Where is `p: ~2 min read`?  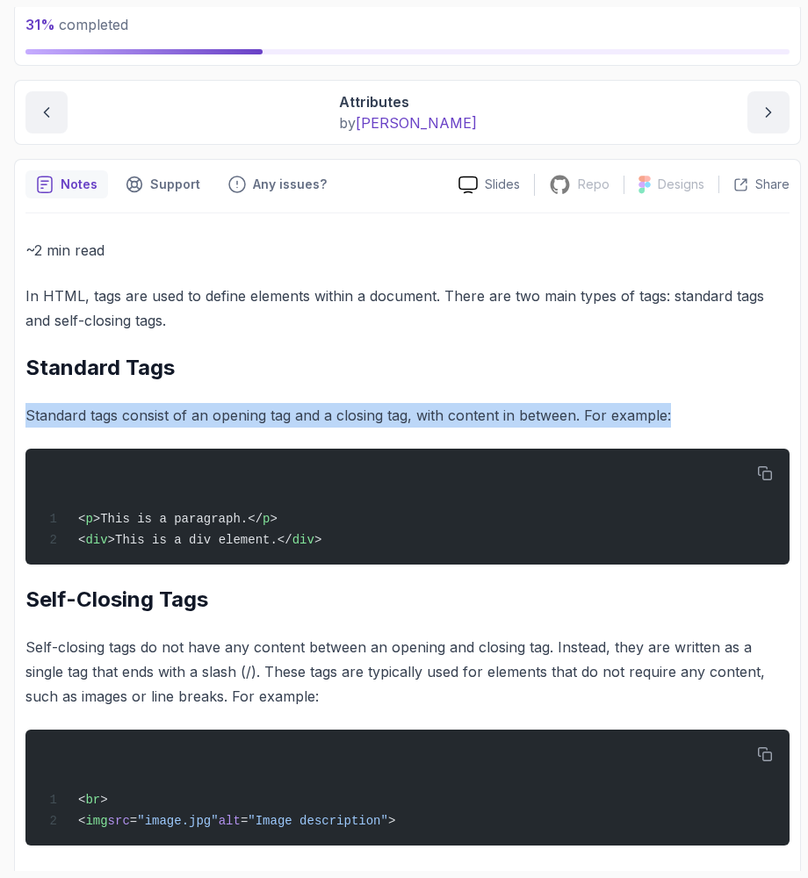
p: ~2 min read is located at coordinates (407, 250).